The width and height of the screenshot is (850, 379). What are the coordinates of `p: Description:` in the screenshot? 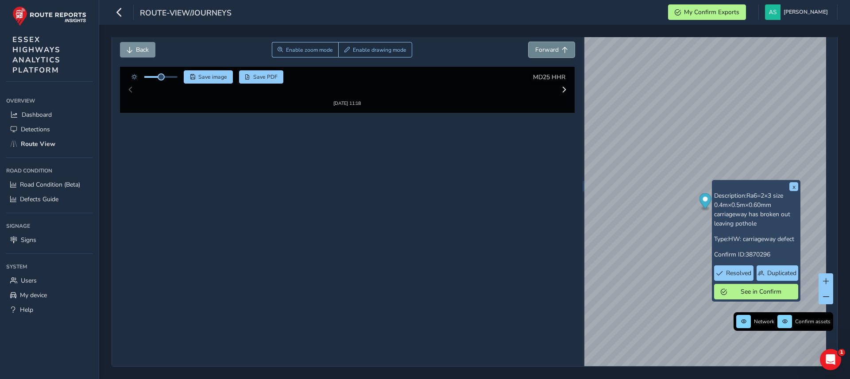 It's located at (756, 210).